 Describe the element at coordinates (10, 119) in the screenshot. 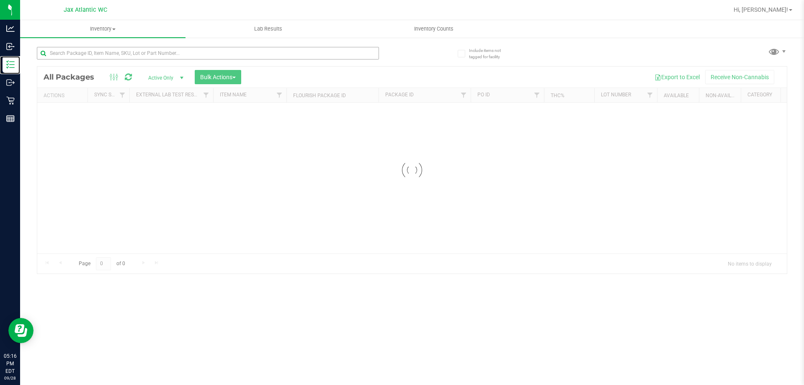

I see `inline-svg: Reports` at that location.